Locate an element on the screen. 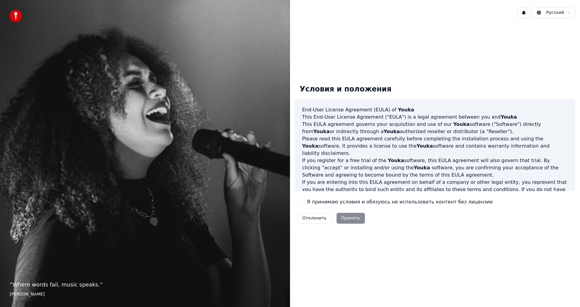 This screenshot has width=580, height=307. p: Please read this EULA agreement carefully before completing the installation process and using th... is located at coordinates (435, 146).